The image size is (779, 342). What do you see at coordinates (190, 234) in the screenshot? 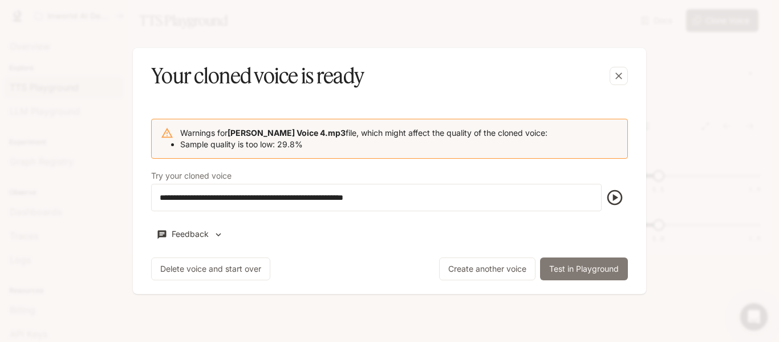
I see `button: Feedback` at bounding box center [190, 234].